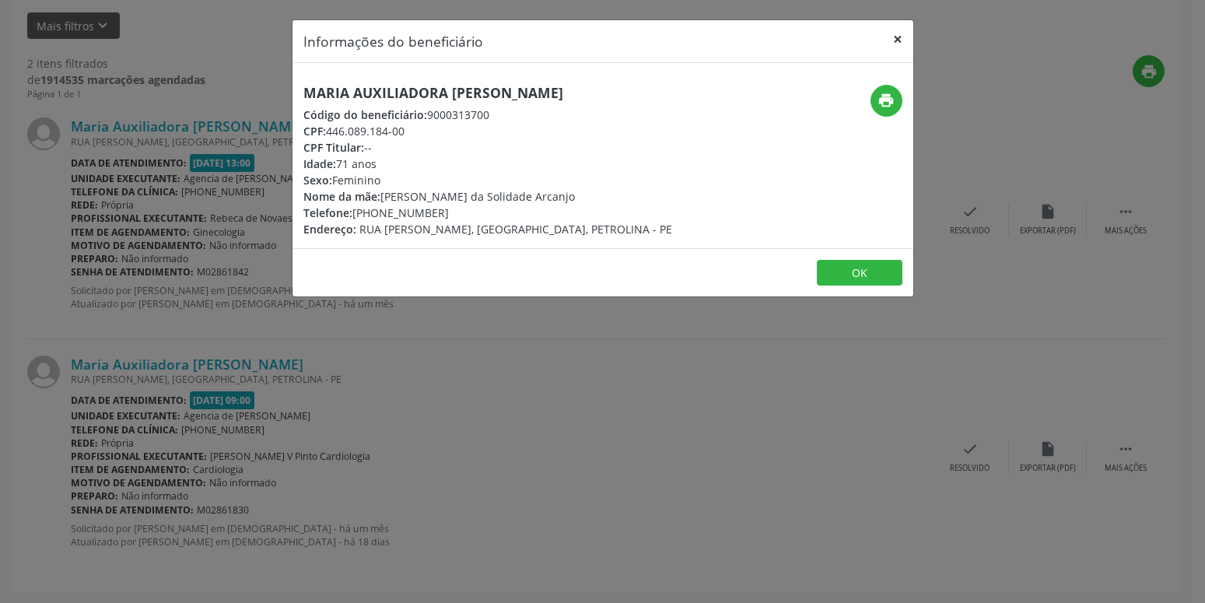  I want to click on div: 9000313700, so click(488, 114).